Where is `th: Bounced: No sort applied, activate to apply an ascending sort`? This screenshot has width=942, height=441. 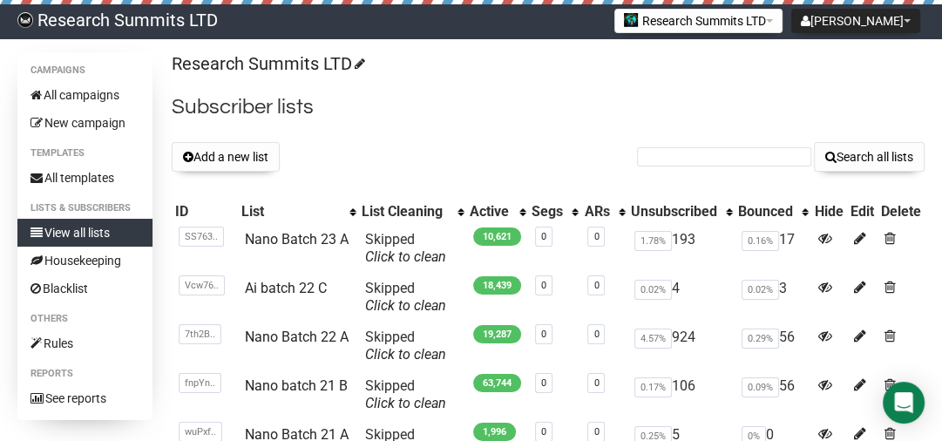
th: Bounced: No sort applied, activate to apply an ascending sort is located at coordinates (772, 212).